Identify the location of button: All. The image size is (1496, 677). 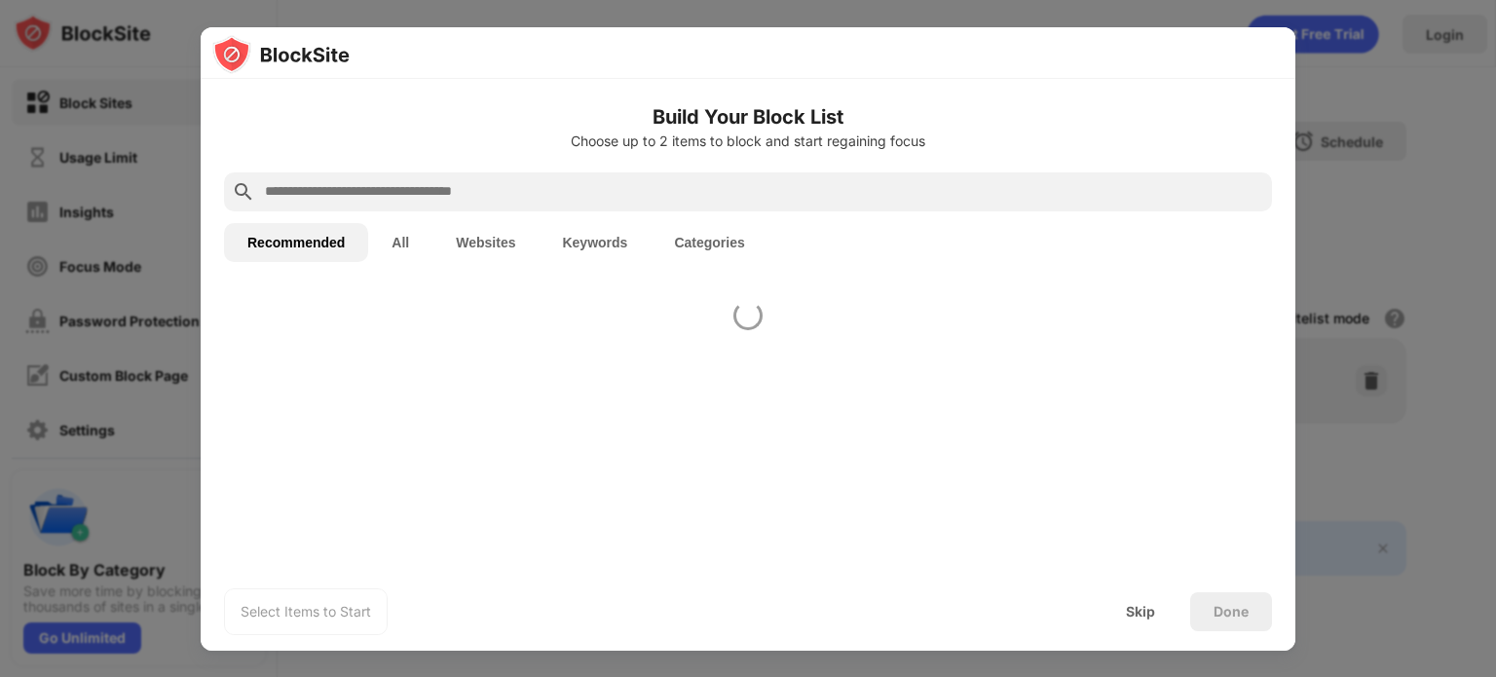
(400, 242).